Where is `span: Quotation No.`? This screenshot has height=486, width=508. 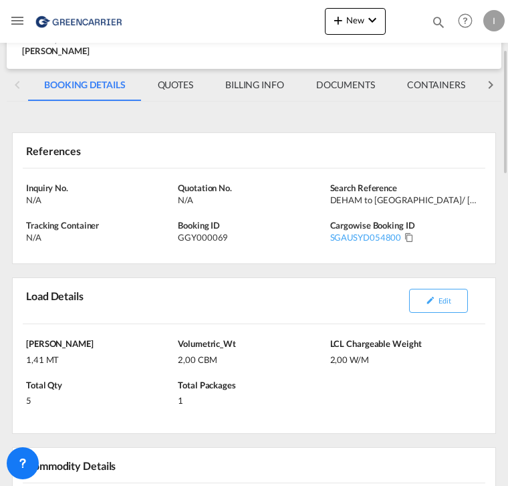 span: Quotation No. is located at coordinates (205, 188).